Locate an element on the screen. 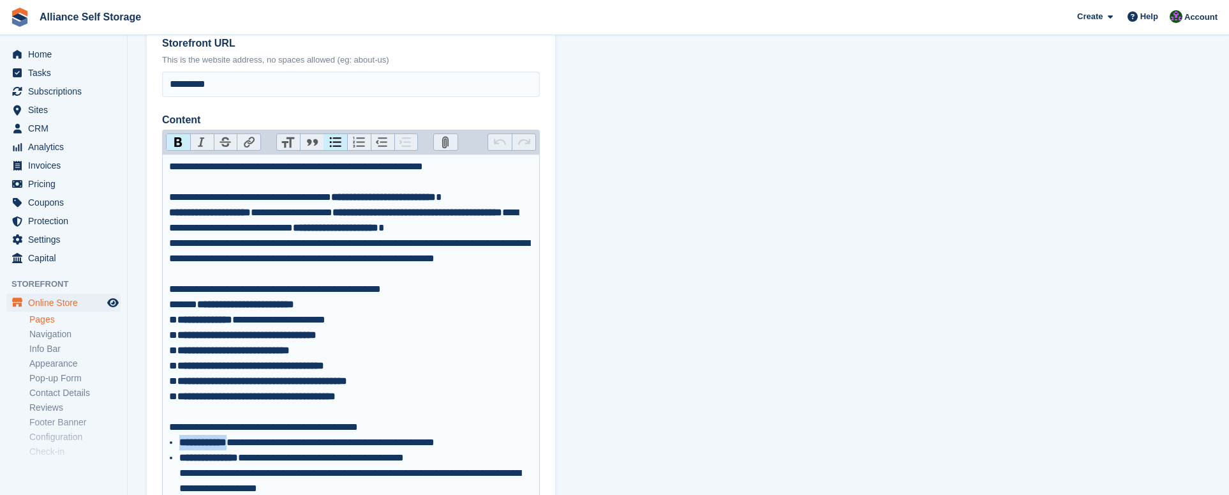 The image size is (1229, 495). span: Capital is located at coordinates (66, 258).